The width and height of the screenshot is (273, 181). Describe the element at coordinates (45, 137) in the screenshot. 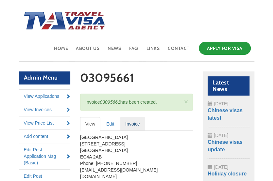

I see `a: Add content` at that location.